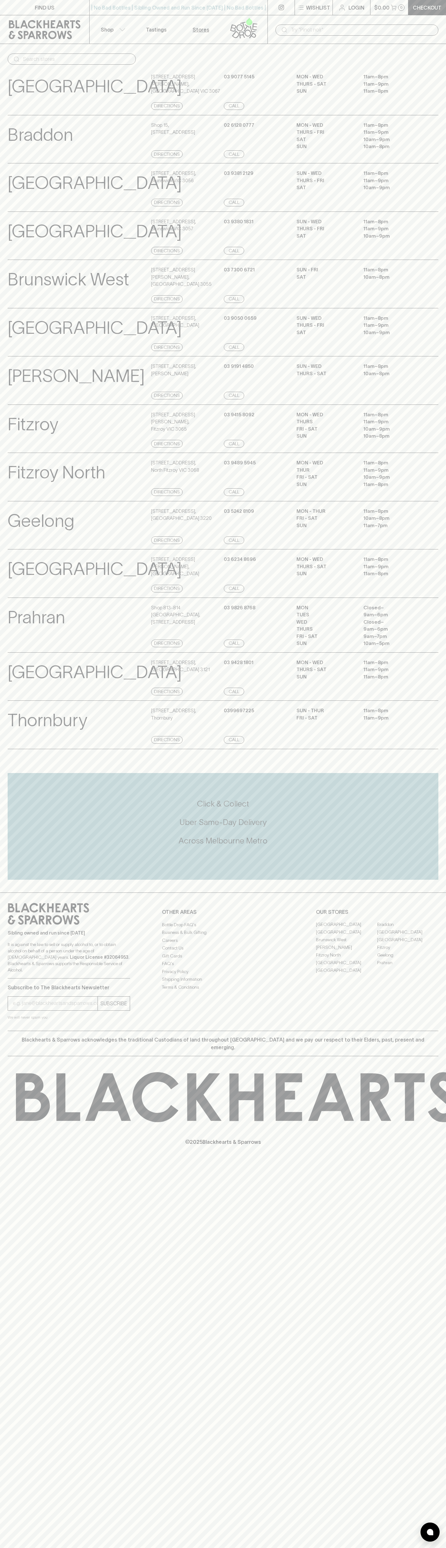 This screenshot has height=1548, width=446. What do you see at coordinates (77, 59) in the screenshot?
I see `input: Search stores` at bounding box center [77, 59].